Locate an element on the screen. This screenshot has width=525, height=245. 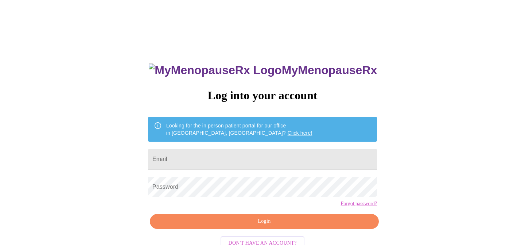
button: Login is located at coordinates (264, 221).